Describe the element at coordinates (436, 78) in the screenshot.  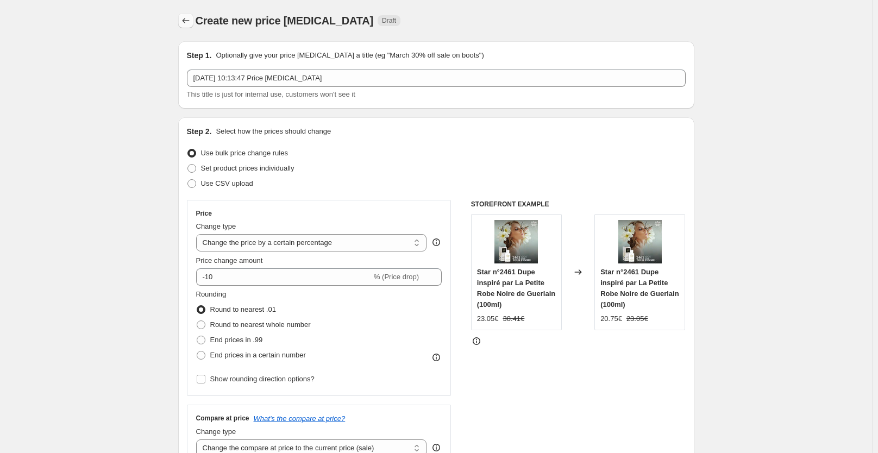
I see `input: 30% off holiday sale` at that location.